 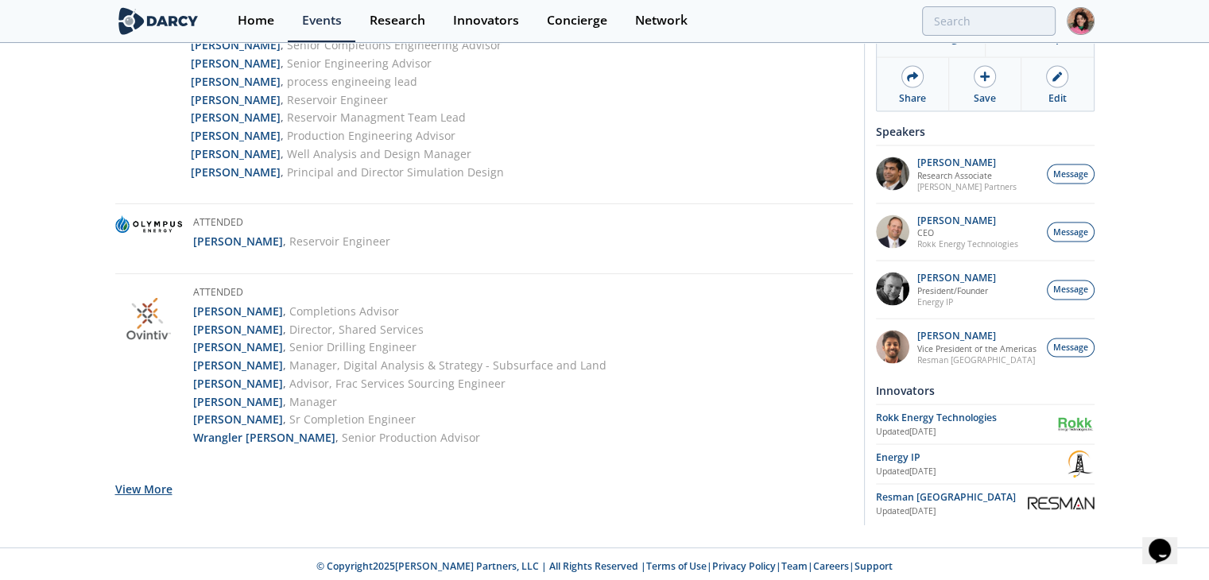 I want to click on div: Home, so click(x=256, y=21).